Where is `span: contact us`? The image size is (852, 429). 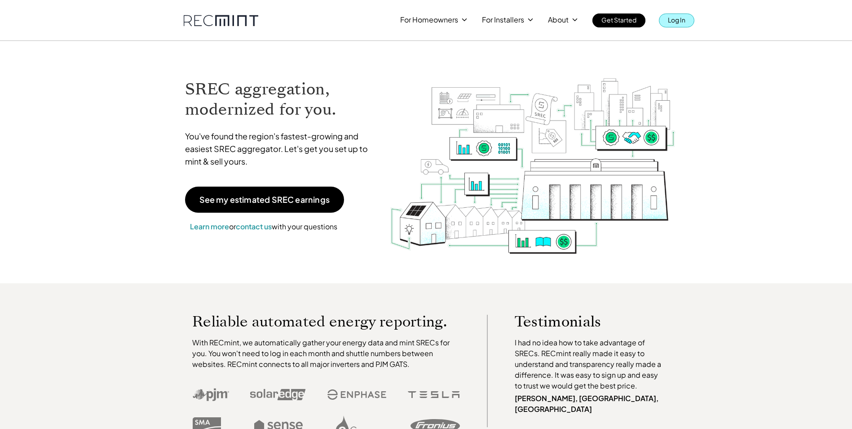
span: contact us is located at coordinates (254, 226).